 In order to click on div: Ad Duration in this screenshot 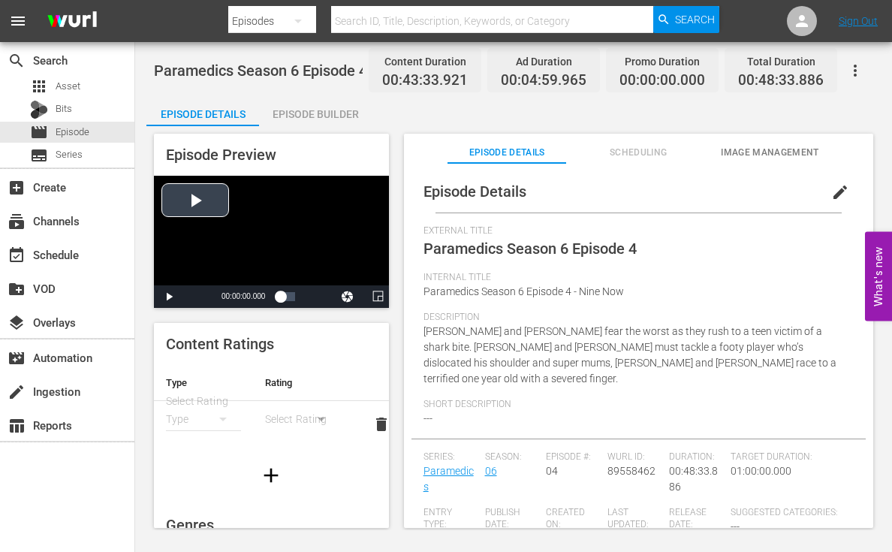, I will do `click(544, 62)`.